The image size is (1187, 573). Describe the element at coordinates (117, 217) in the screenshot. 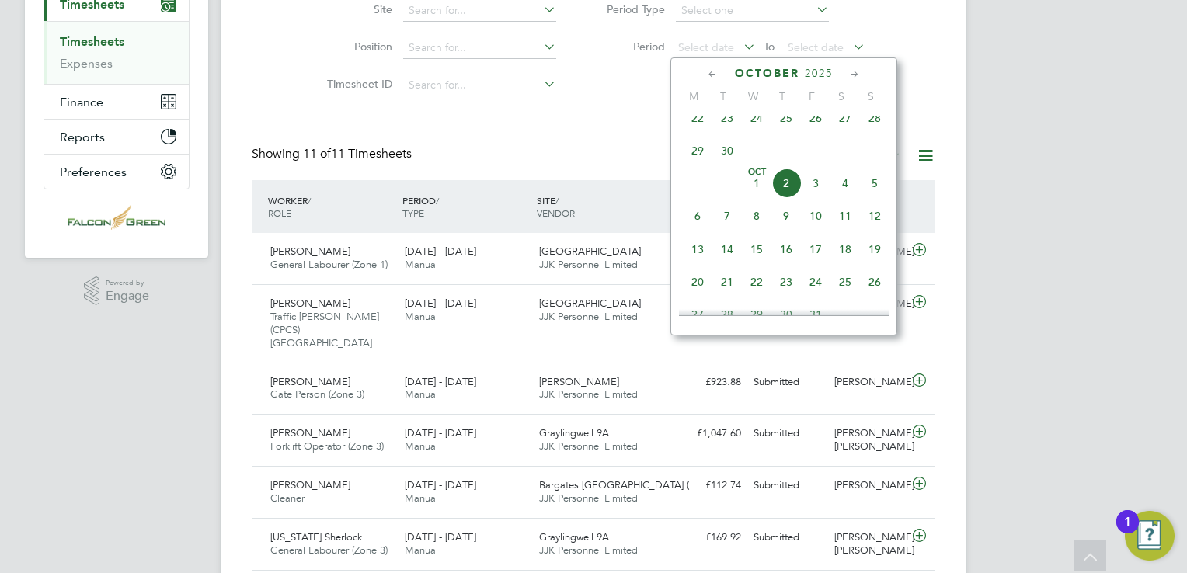

I see `a: Go to home page` at that location.